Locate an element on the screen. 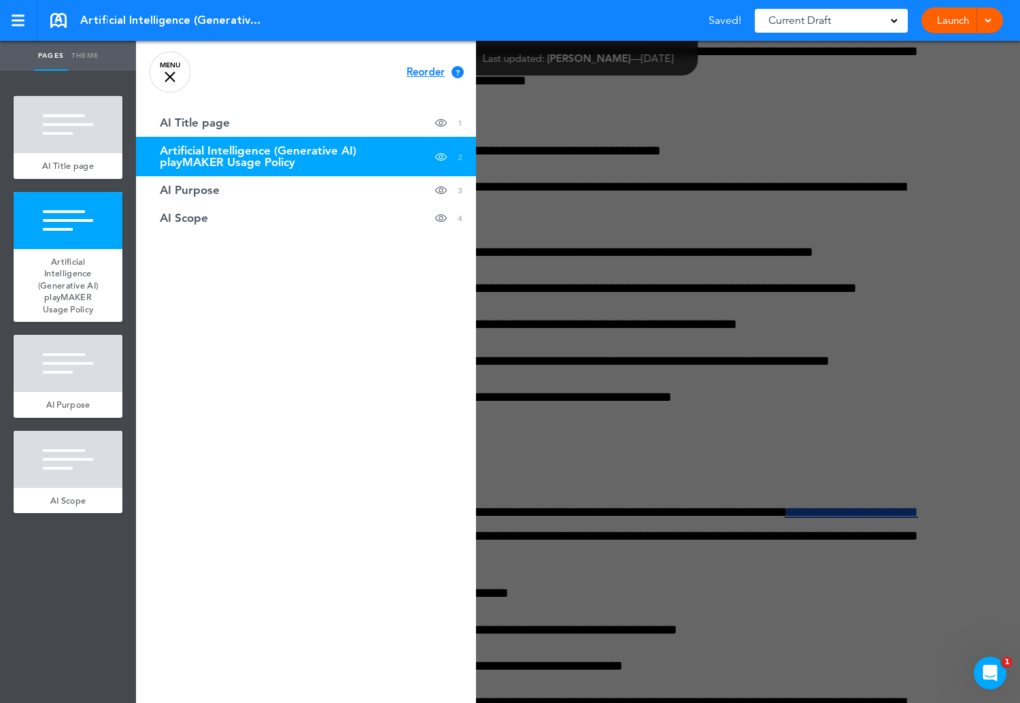 The width and height of the screenshot is (1020, 703). span: Reorder is located at coordinates (426, 72).